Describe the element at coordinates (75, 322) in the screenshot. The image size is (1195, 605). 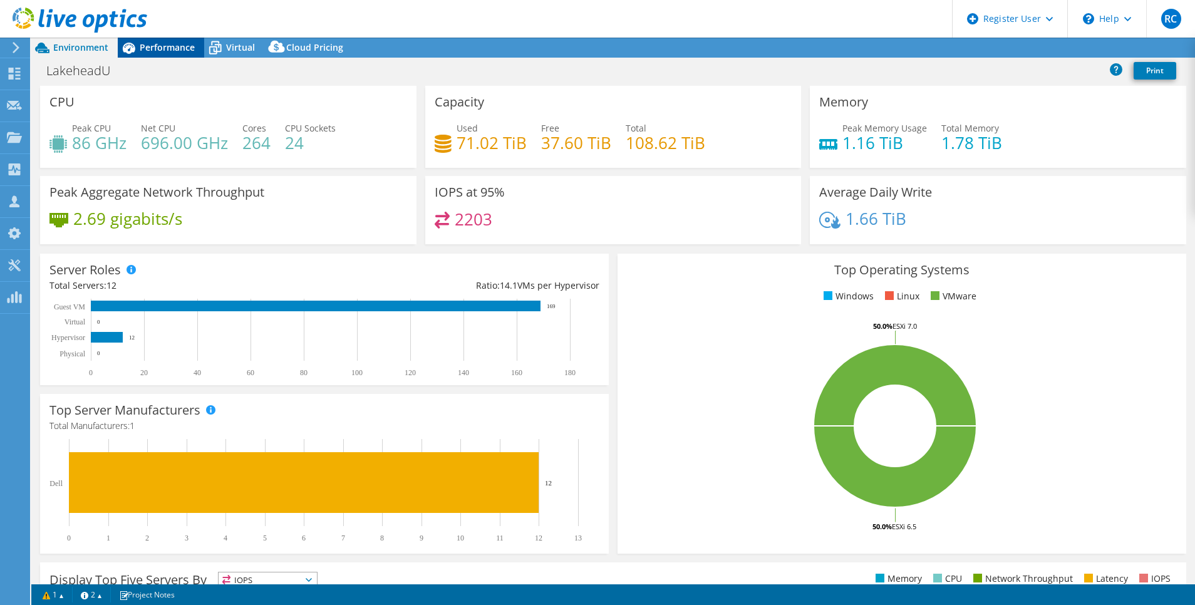
I see `text: Virtual` at that location.